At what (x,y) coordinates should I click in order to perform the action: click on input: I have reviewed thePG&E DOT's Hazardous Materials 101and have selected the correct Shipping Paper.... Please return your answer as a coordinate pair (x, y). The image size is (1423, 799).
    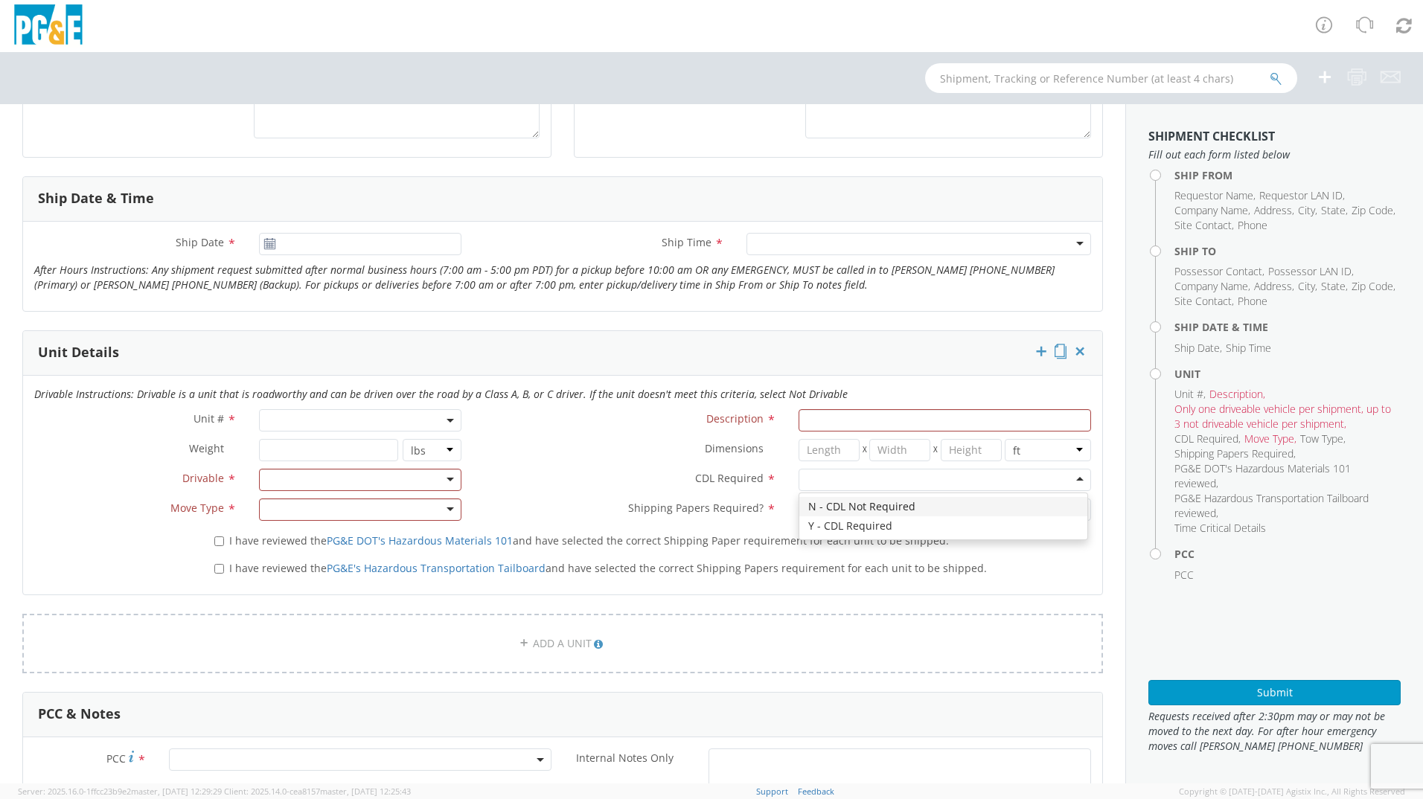
    Looking at the image, I should click on (219, 541).